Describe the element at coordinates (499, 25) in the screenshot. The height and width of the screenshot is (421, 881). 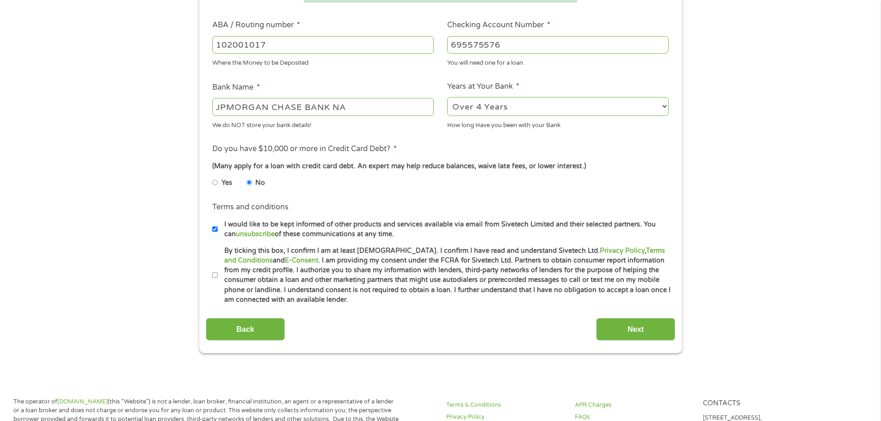
I see `label: Checking Account Number` at that location.